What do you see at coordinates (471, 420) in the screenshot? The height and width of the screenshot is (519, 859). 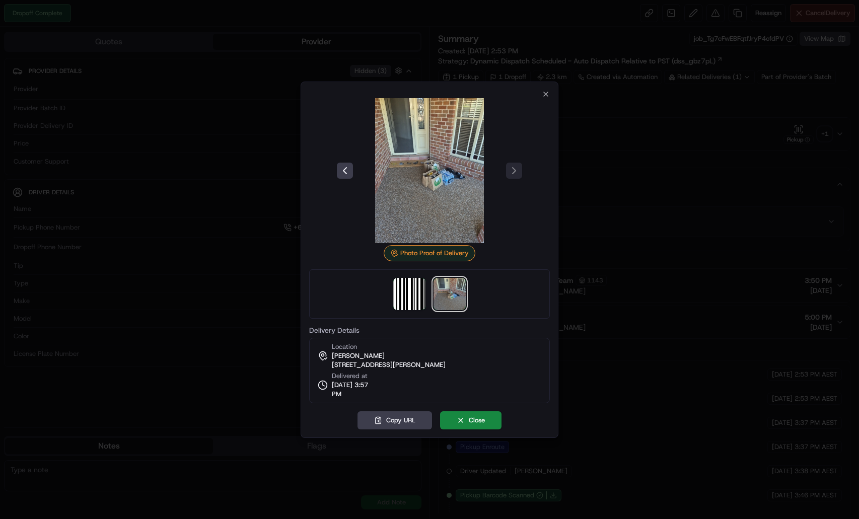 I see `button: Close` at bounding box center [471, 420].